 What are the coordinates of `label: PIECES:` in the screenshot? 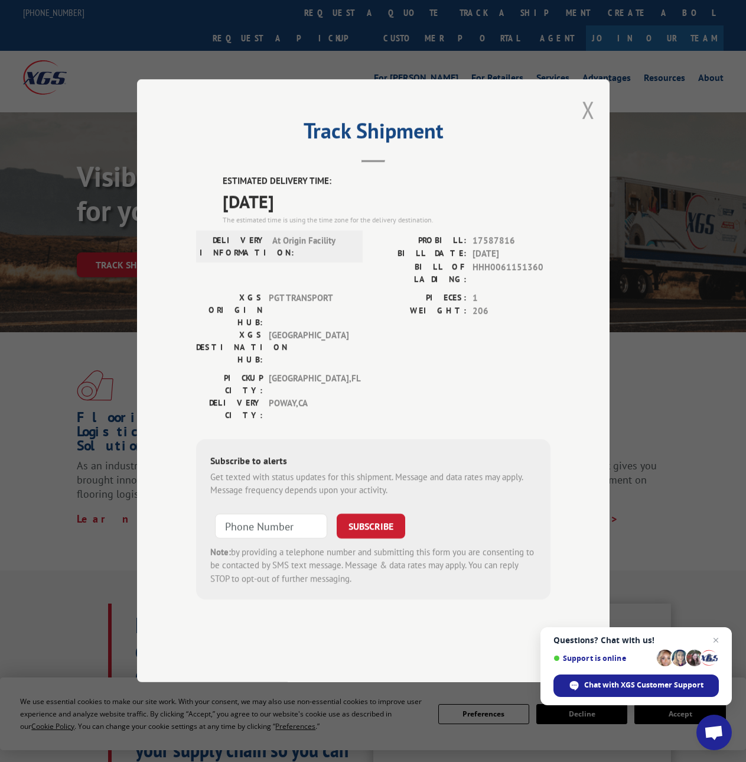 It's located at (420, 298).